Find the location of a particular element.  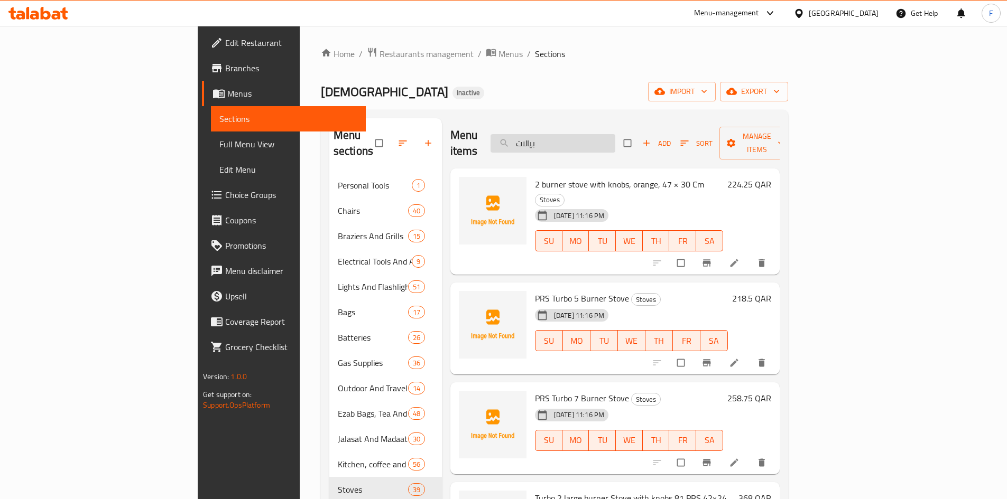

span: Edit Restaurant is located at coordinates (291, 43).